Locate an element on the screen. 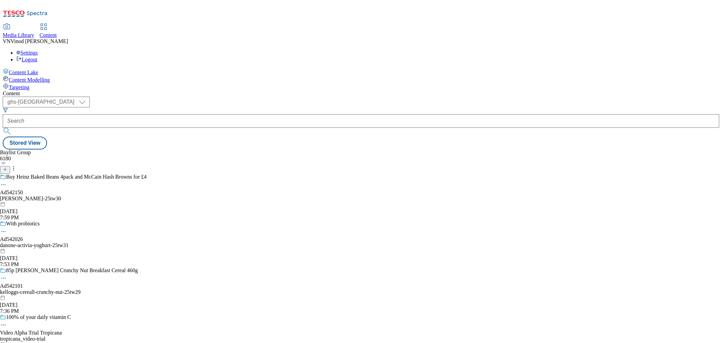 The width and height of the screenshot is (722, 343). input: Search is located at coordinates (361, 121).